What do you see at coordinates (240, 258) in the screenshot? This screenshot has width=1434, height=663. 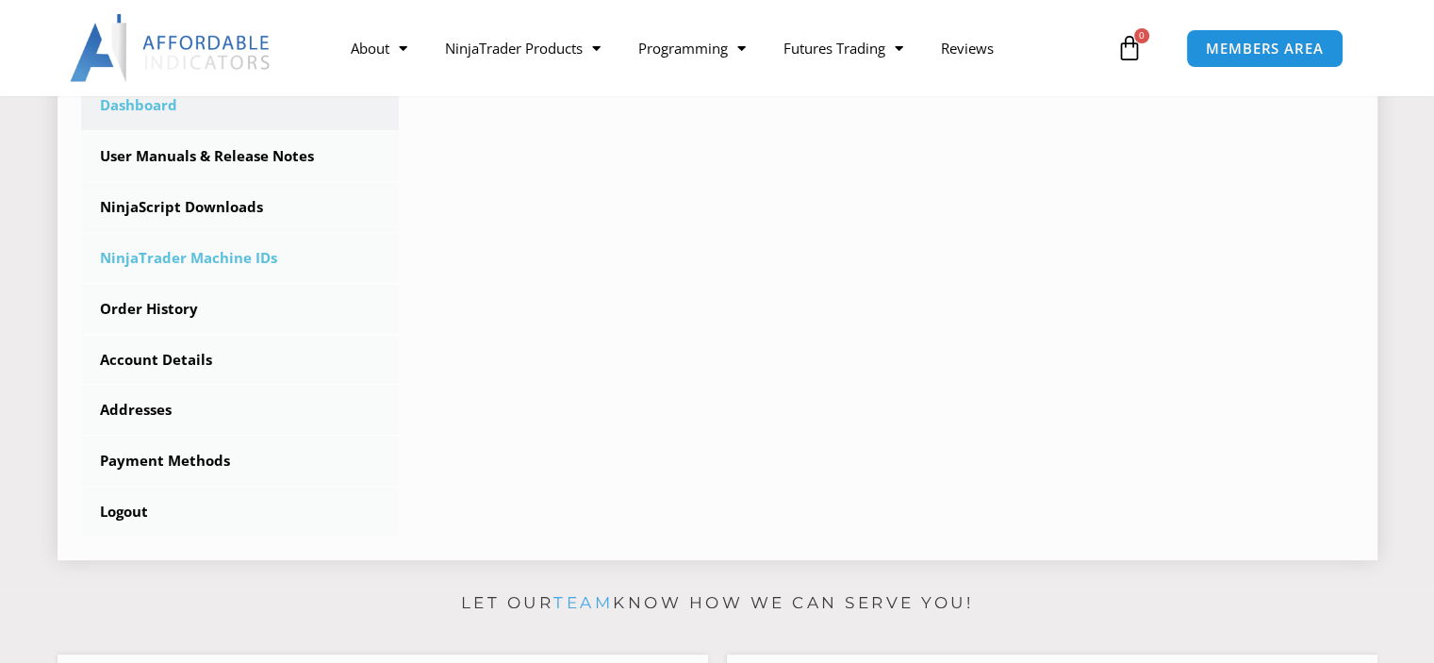 I see `a: NinjaTrader Machine IDs` at bounding box center [240, 258].